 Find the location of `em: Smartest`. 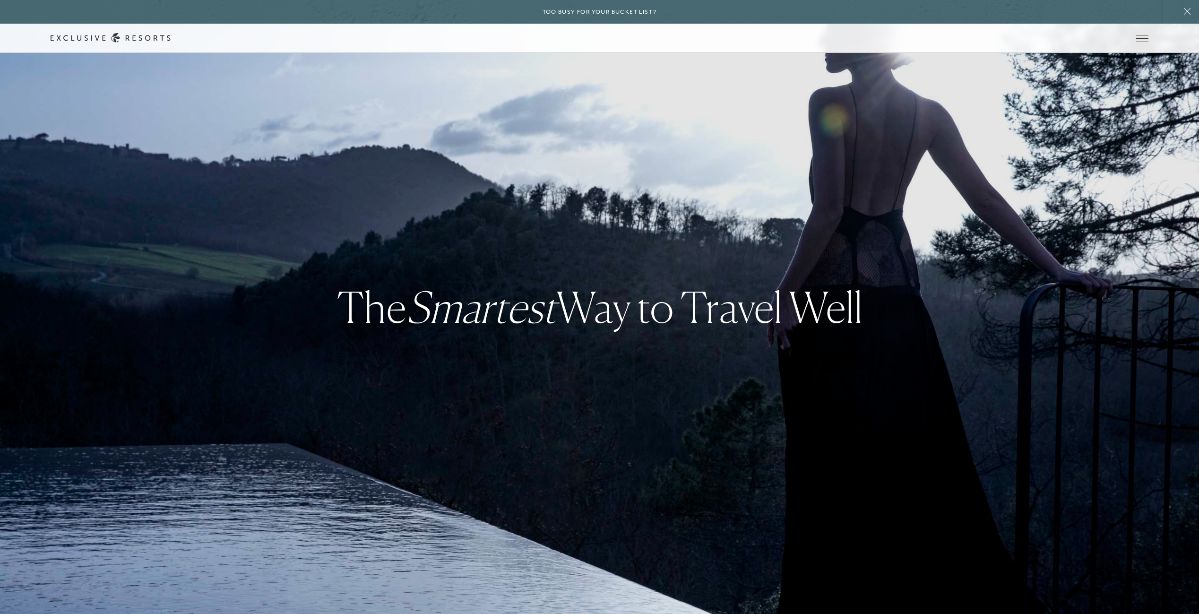

em: Smartest is located at coordinates (481, 307).